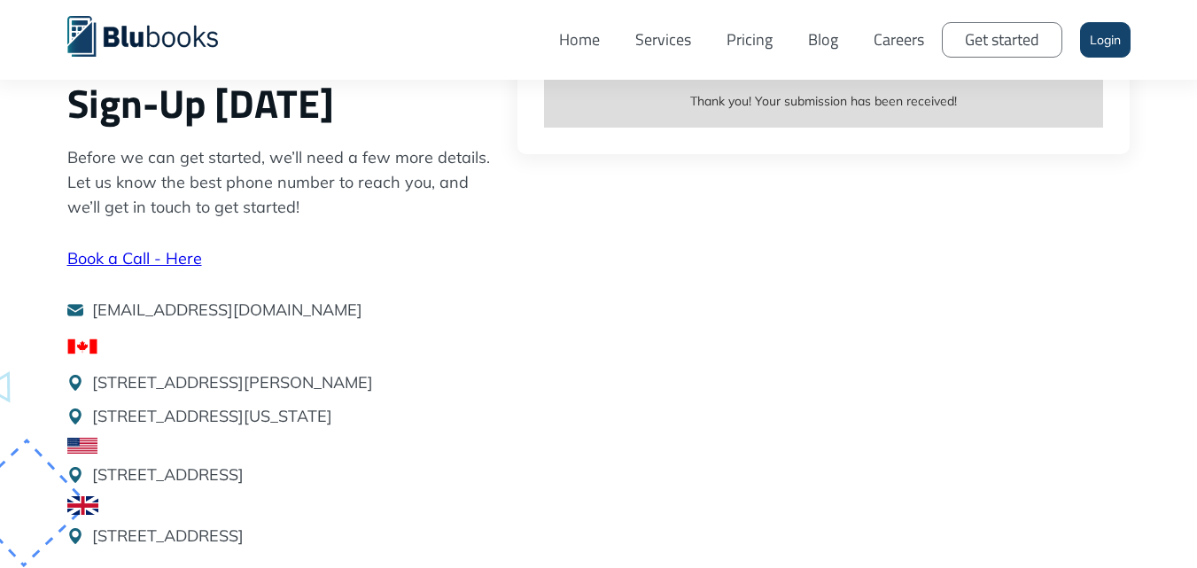 Image resolution: width=1197 pixels, height=568 pixels. What do you see at coordinates (156, 35) in the screenshot?
I see `a: home` at bounding box center [156, 35].